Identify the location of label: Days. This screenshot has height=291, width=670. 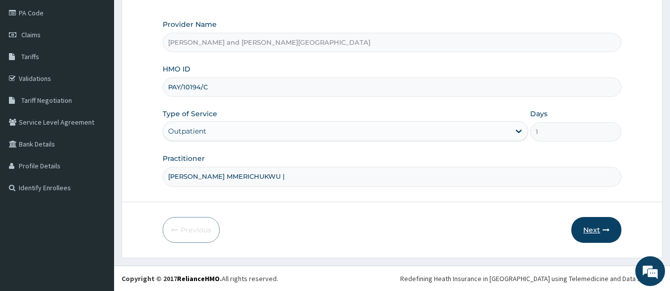
(539, 114).